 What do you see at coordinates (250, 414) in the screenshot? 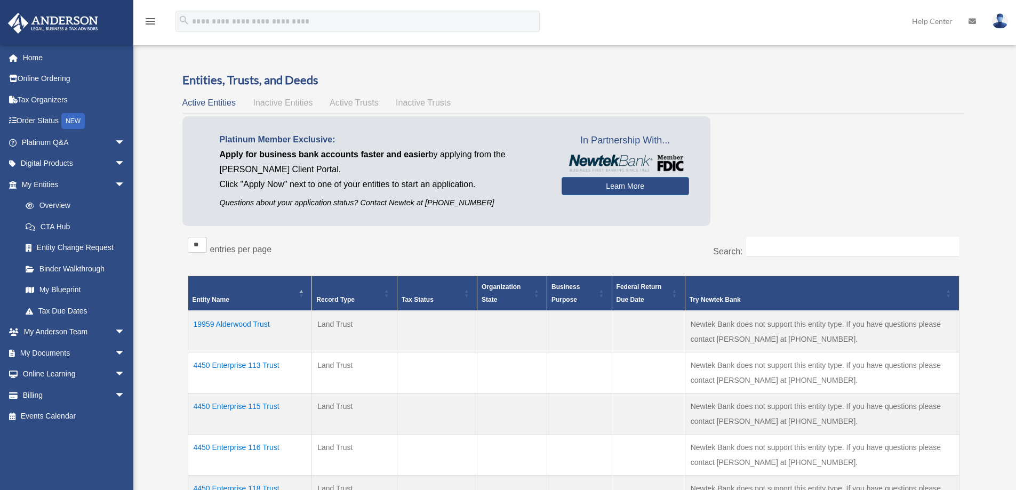
I see `td: 4450 Enterprise 115 Trust` at bounding box center [250, 414].